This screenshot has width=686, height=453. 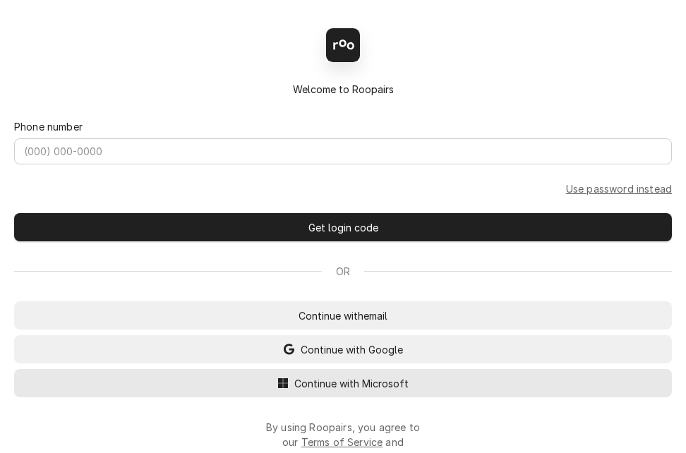 I want to click on span: Continue with Google, so click(x=352, y=350).